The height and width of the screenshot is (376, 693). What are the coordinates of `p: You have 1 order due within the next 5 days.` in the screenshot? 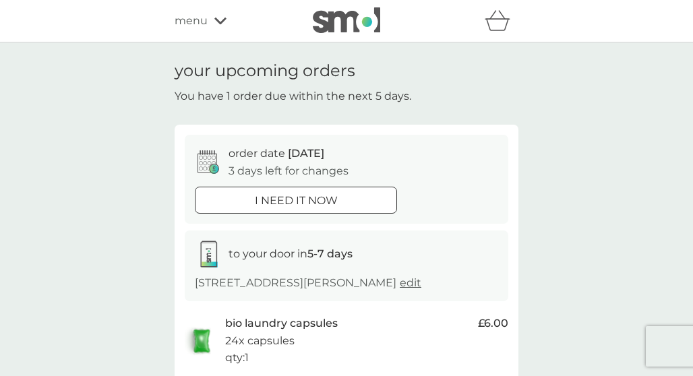 It's located at (293, 96).